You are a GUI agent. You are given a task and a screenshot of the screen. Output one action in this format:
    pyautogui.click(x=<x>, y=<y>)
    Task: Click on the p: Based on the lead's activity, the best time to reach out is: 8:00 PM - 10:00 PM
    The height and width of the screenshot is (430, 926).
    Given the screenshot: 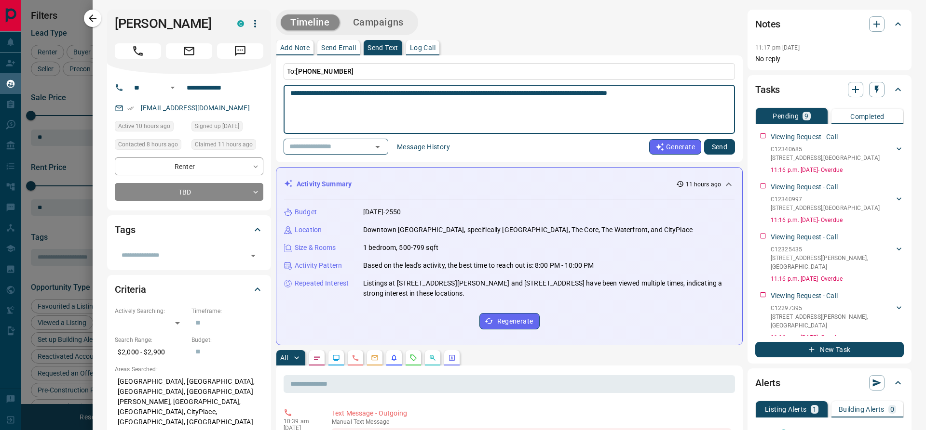 What is the action you would take?
    pyautogui.click(x=478, y=266)
    